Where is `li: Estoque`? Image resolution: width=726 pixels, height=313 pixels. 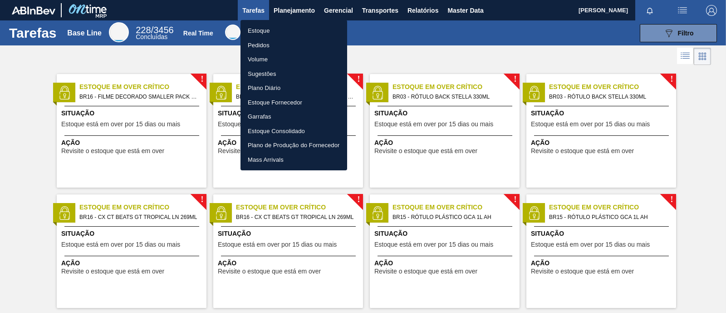 li: Estoque is located at coordinates (294, 31).